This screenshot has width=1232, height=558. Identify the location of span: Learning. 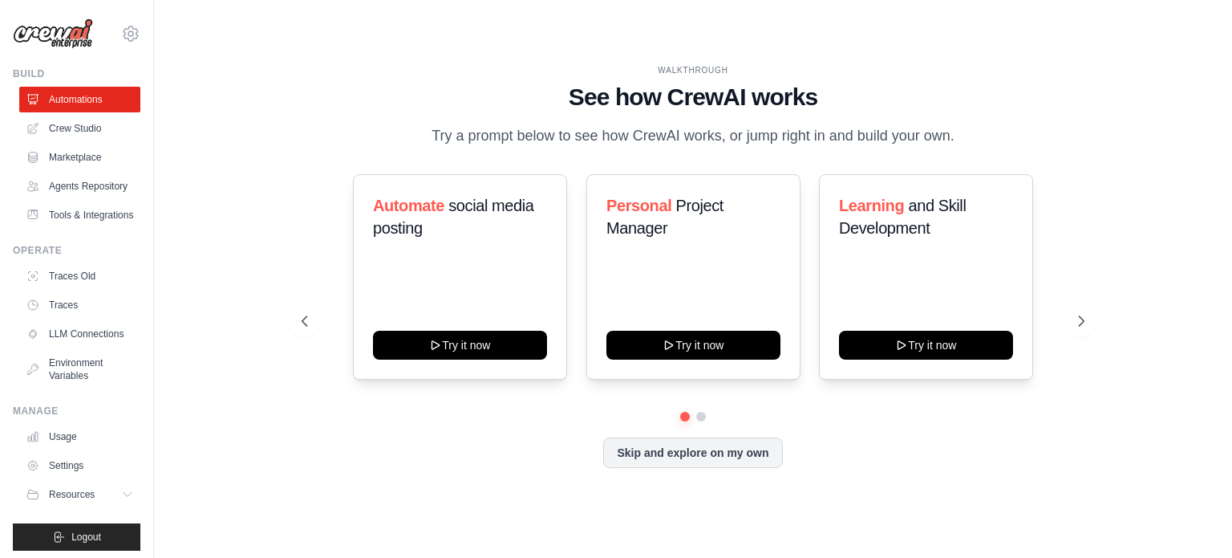
(871, 205).